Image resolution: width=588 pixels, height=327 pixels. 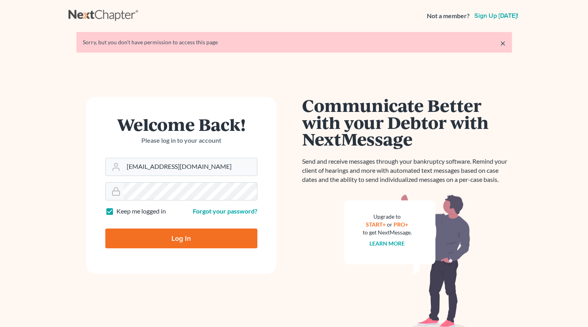 I want to click on div: Sorry, but you don't have permission to access this page, so click(x=294, y=42).